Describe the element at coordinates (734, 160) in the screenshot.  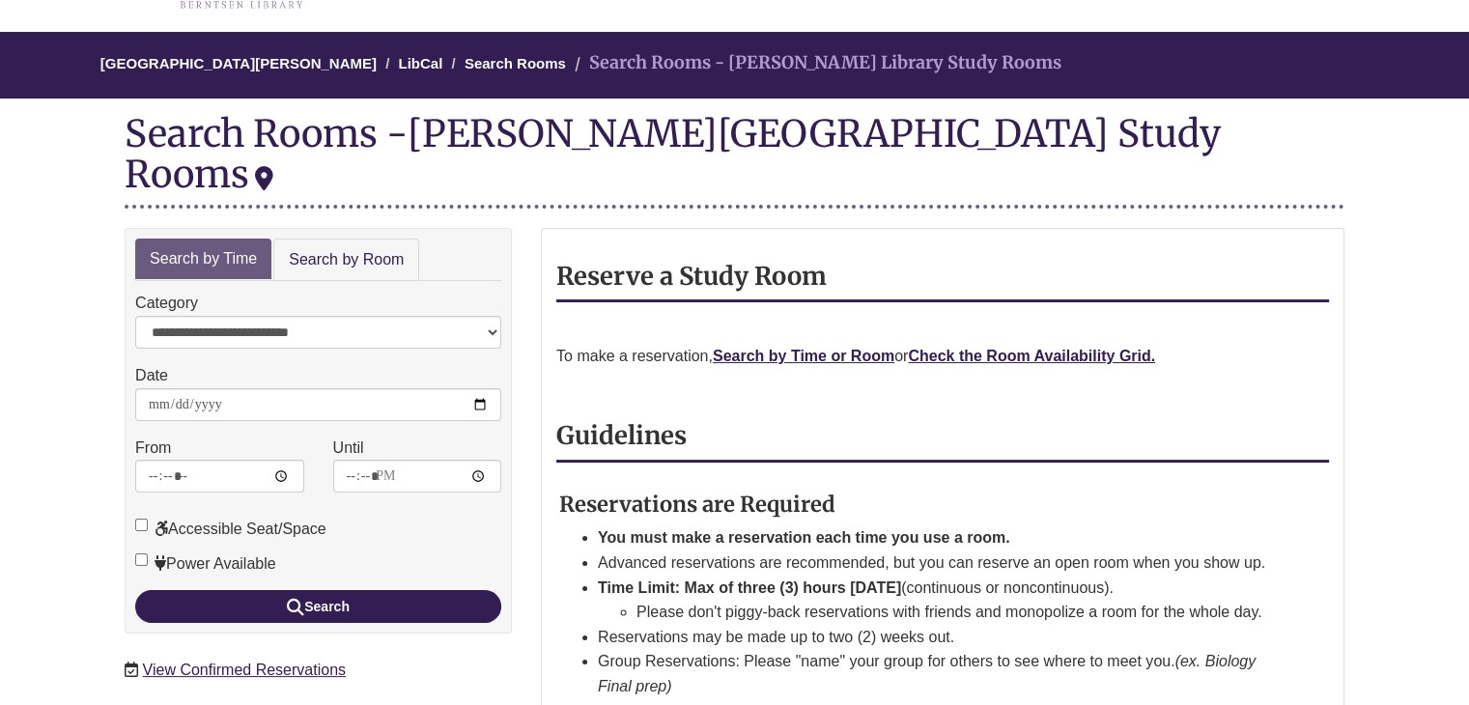
I see `div: Search Rooms -` at that location.